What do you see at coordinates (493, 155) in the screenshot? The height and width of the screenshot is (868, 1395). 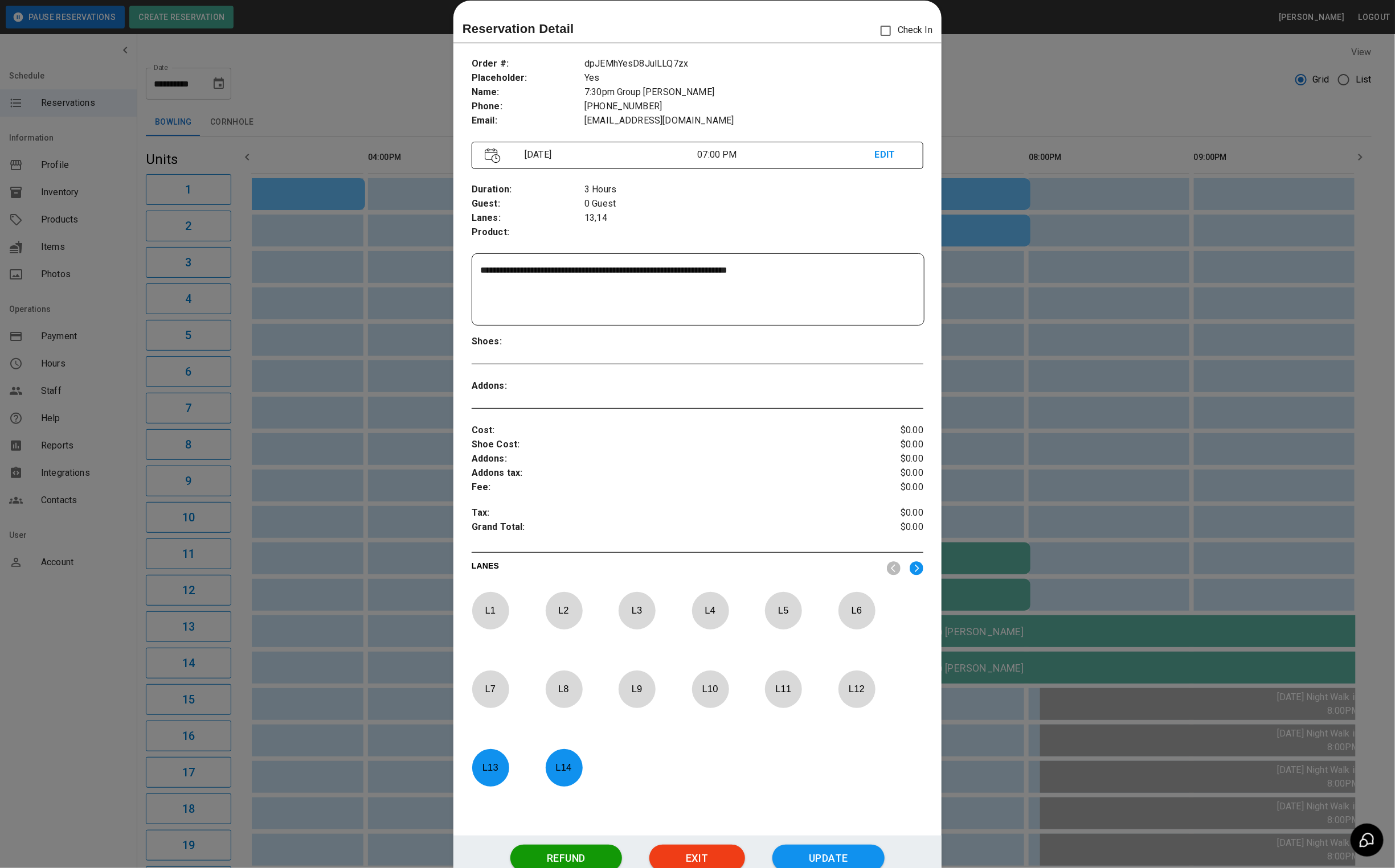 I see `img: Vector` at bounding box center [493, 155].